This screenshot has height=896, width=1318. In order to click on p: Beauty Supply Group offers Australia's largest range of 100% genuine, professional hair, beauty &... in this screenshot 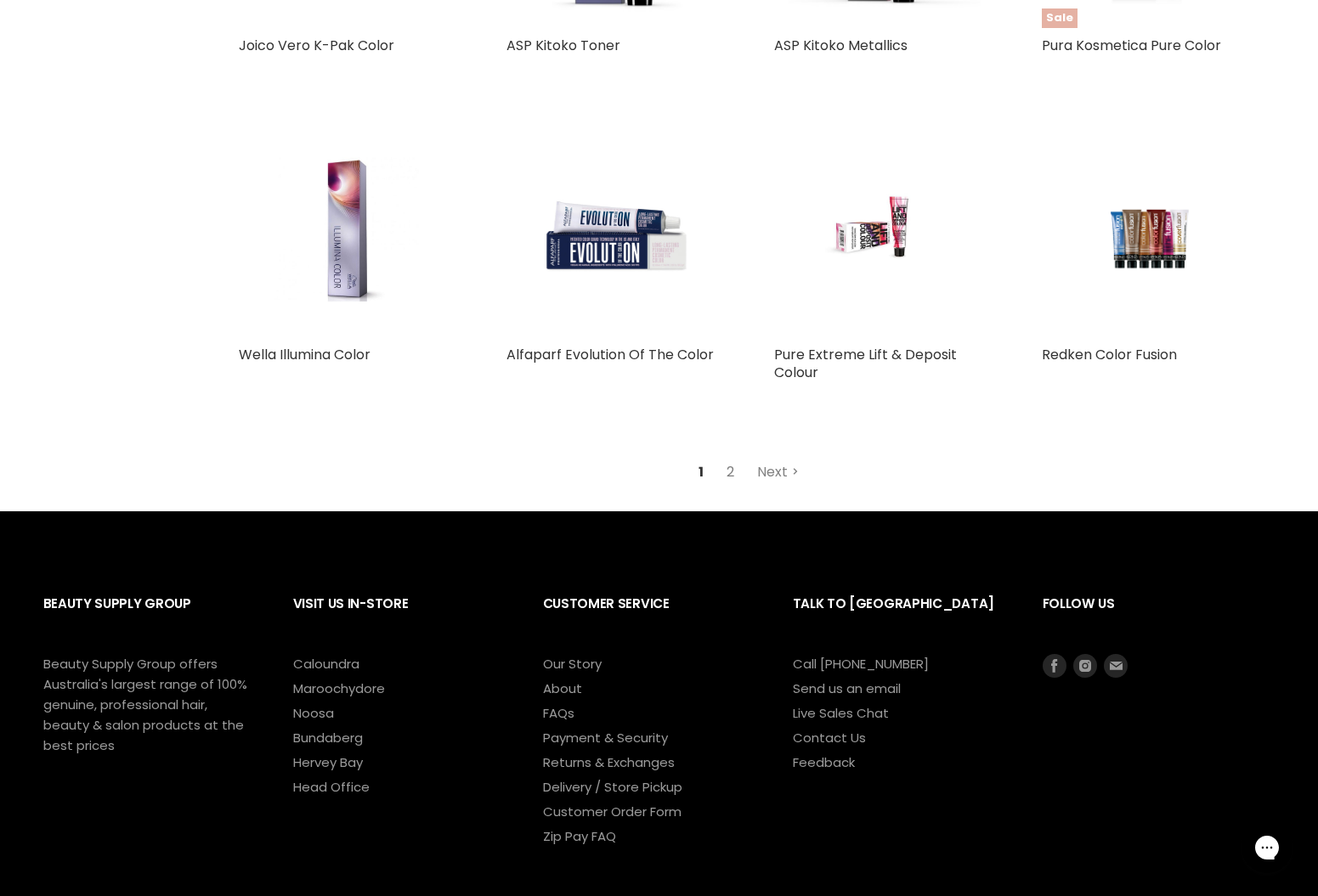, I will do `click(146, 706)`.